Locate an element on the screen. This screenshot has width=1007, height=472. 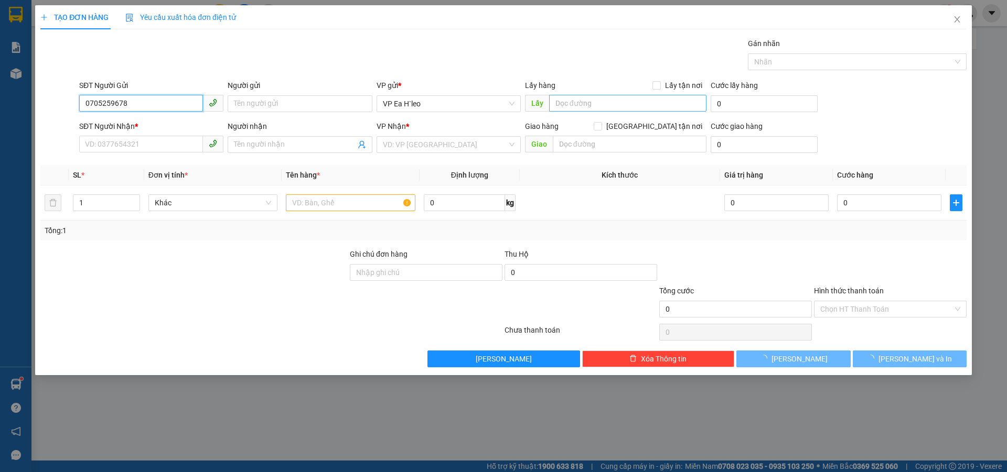
input: Ghi chú đơn hàng is located at coordinates (426, 273).